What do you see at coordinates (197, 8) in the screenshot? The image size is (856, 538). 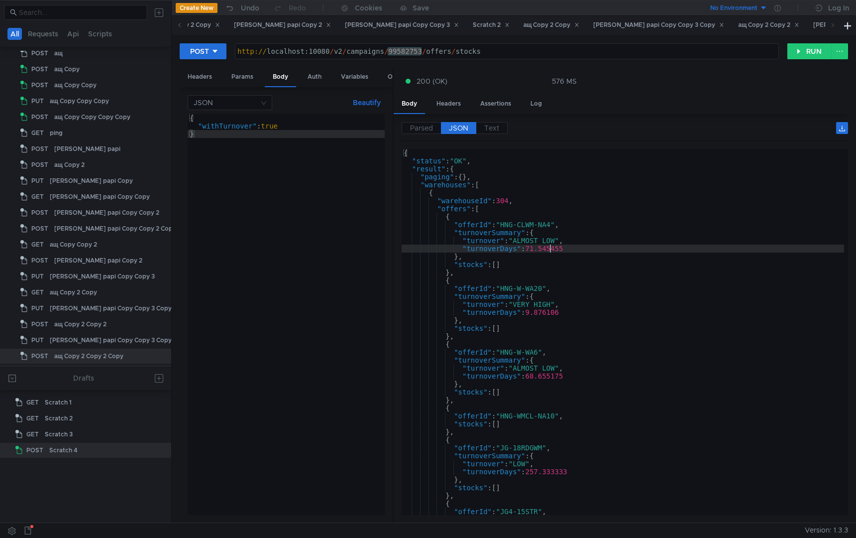 I see `button: Create New` at bounding box center [197, 8].